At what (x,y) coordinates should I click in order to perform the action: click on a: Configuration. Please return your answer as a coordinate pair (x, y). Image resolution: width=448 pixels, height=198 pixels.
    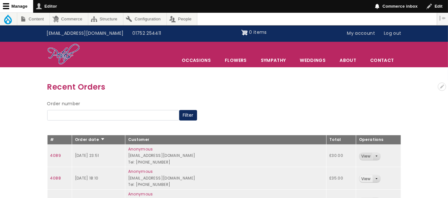
    Looking at the image, I should click on (145, 19).